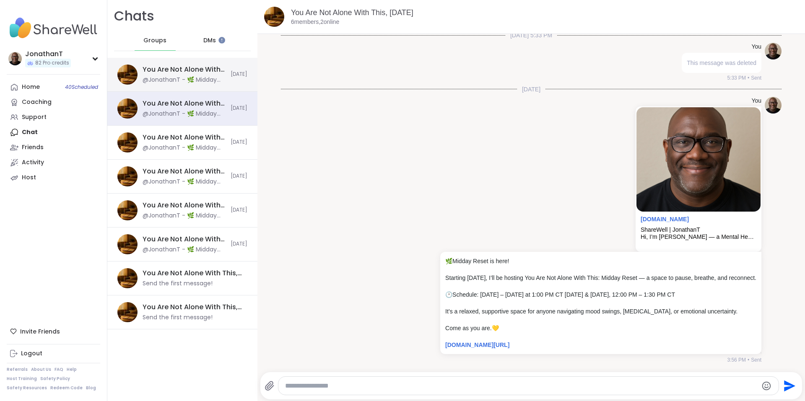  I want to click on span: 82 Pro credits, so click(52, 63).